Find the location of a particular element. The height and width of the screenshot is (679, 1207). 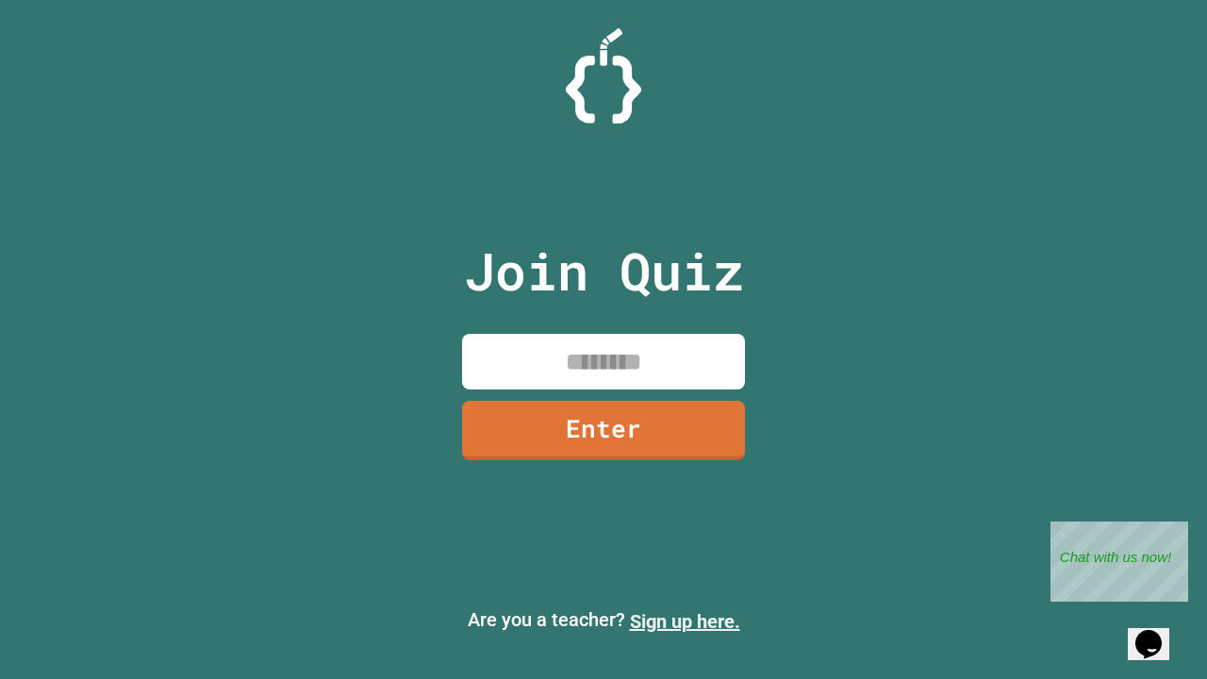

a: Sign up here. is located at coordinates (684, 621).